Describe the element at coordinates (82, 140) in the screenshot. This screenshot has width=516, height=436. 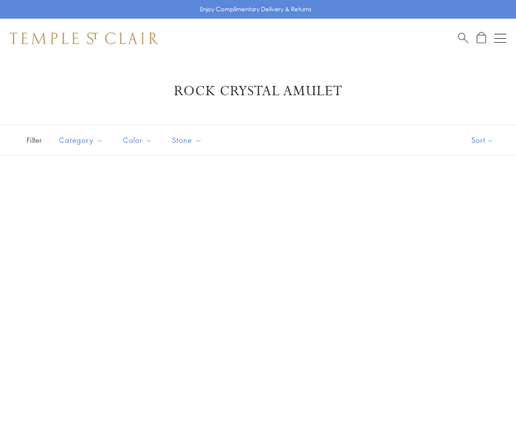
I see `span: Category` at that location.